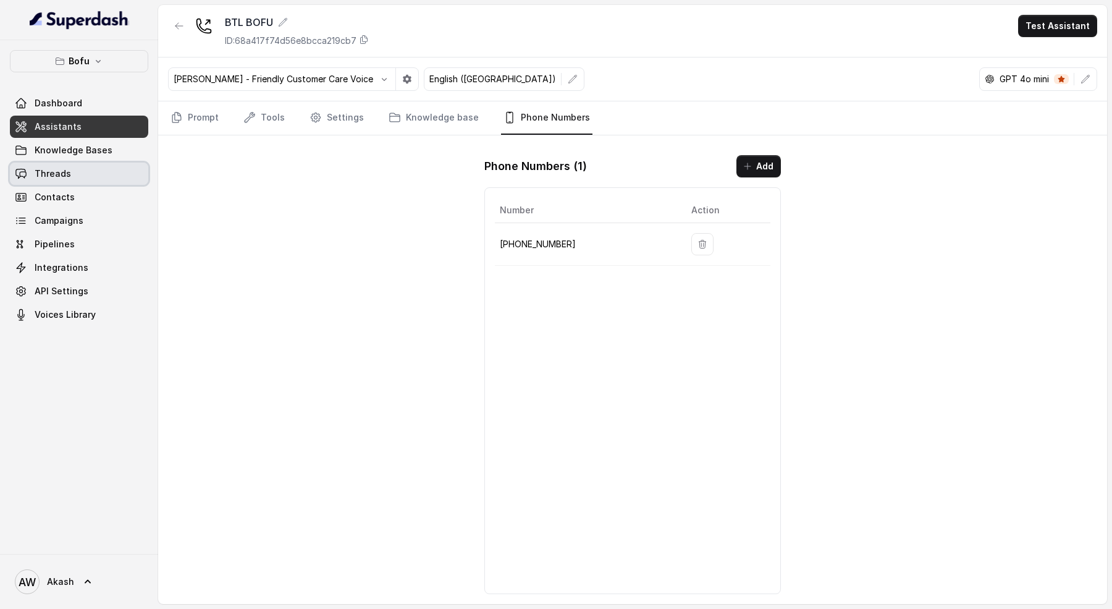 The image size is (1112, 609). What do you see at coordinates (290, 41) in the screenshot?
I see `p: ID: 68a417f74d56e8bcca219cb7` at bounding box center [290, 41].